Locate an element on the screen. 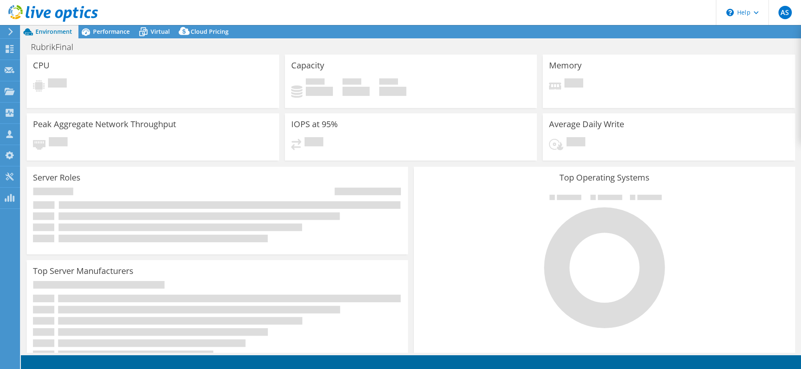  h1: RubrikFinal is located at coordinates (57, 47).